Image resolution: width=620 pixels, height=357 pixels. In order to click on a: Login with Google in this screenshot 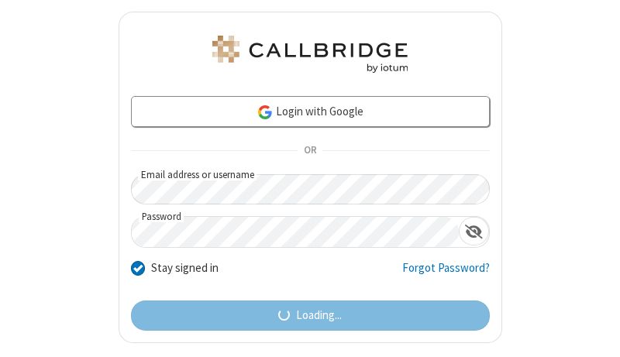, I will do `click(310, 112)`.